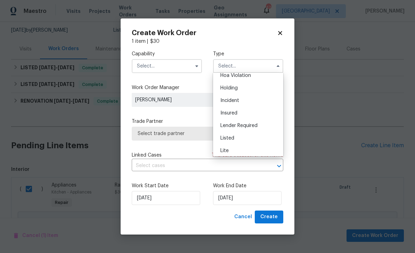 The width and height of the screenshot is (415, 253). Describe the element at coordinates (207, 133) in the screenshot. I see `span: Select trade partner` at that location.